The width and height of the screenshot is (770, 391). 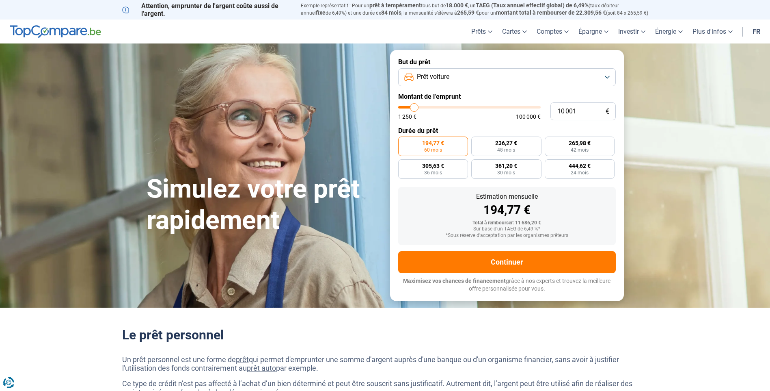 What do you see at coordinates (507, 210) in the screenshot?
I see `div: 194,77 €` at bounding box center [507, 210].